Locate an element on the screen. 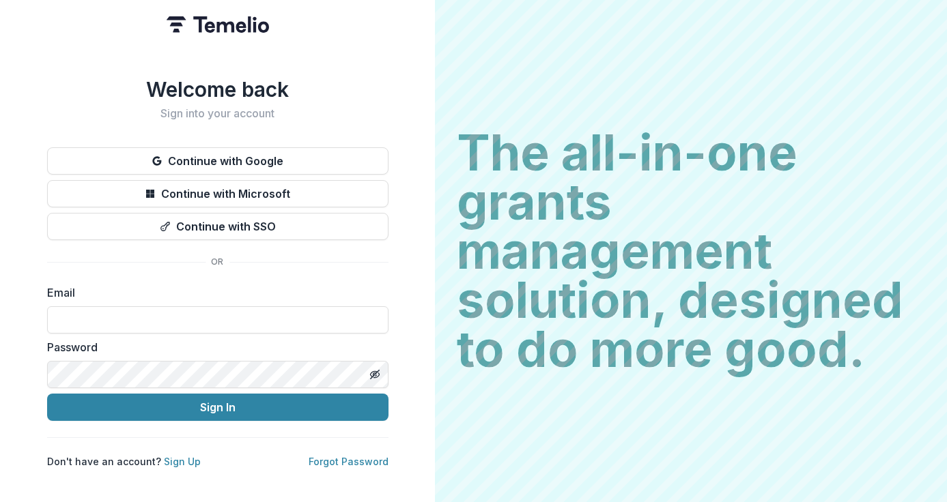 The width and height of the screenshot is (947, 502). a: Sign Up is located at coordinates (182, 461).